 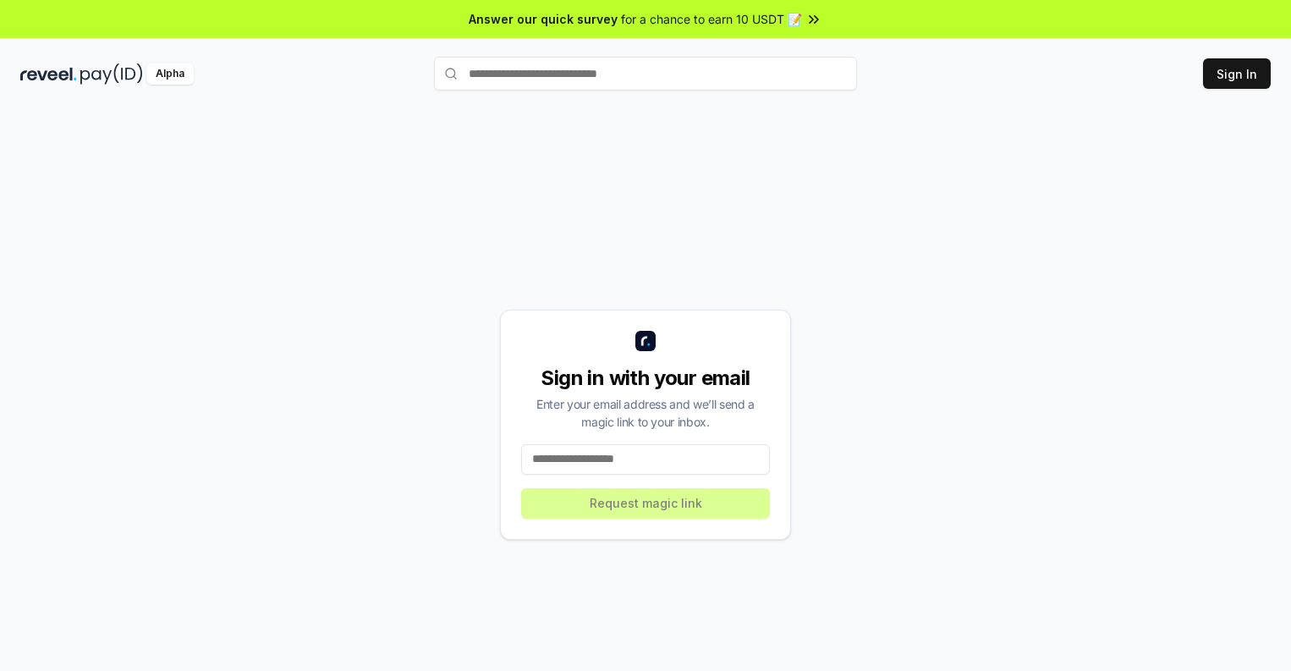 What do you see at coordinates (543, 19) in the screenshot?
I see `span: Answer our quick survey` at bounding box center [543, 19].